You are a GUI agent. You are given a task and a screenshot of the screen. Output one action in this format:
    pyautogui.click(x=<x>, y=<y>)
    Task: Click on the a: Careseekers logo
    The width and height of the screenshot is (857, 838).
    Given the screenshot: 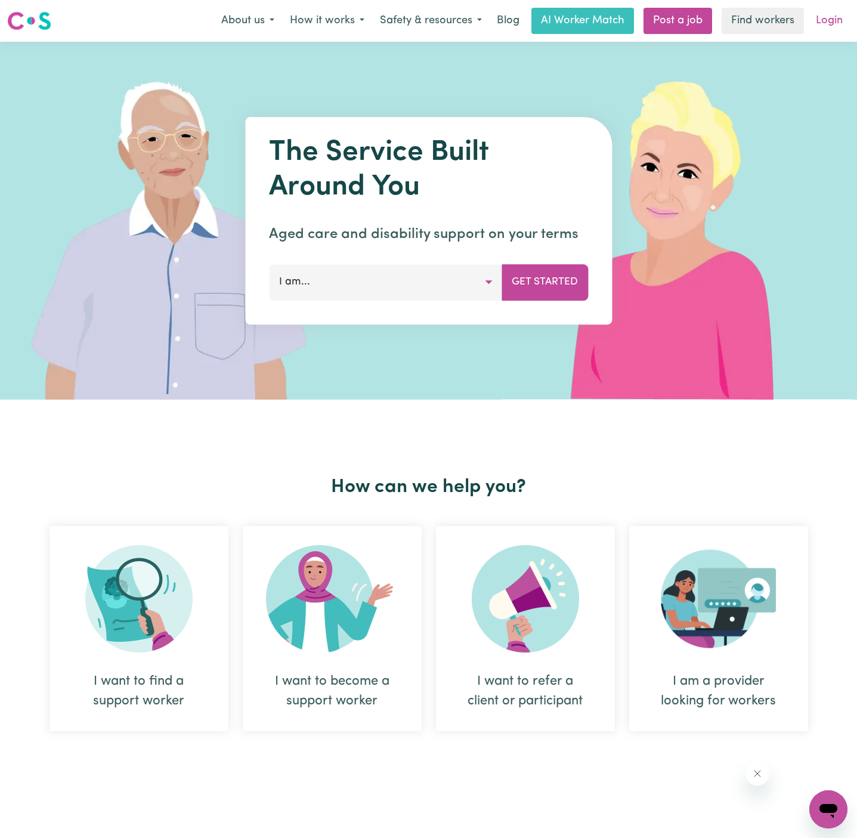 What is the action you would take?
    pyautogui.click(x=29, y=21)
    